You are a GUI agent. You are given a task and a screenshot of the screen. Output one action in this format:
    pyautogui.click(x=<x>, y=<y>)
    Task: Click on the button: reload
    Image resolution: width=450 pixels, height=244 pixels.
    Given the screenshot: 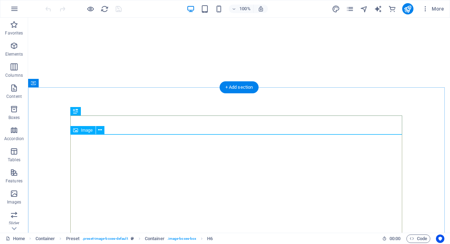 What is the action you would take?
    pyautogui.click(x=104, y=9)
    